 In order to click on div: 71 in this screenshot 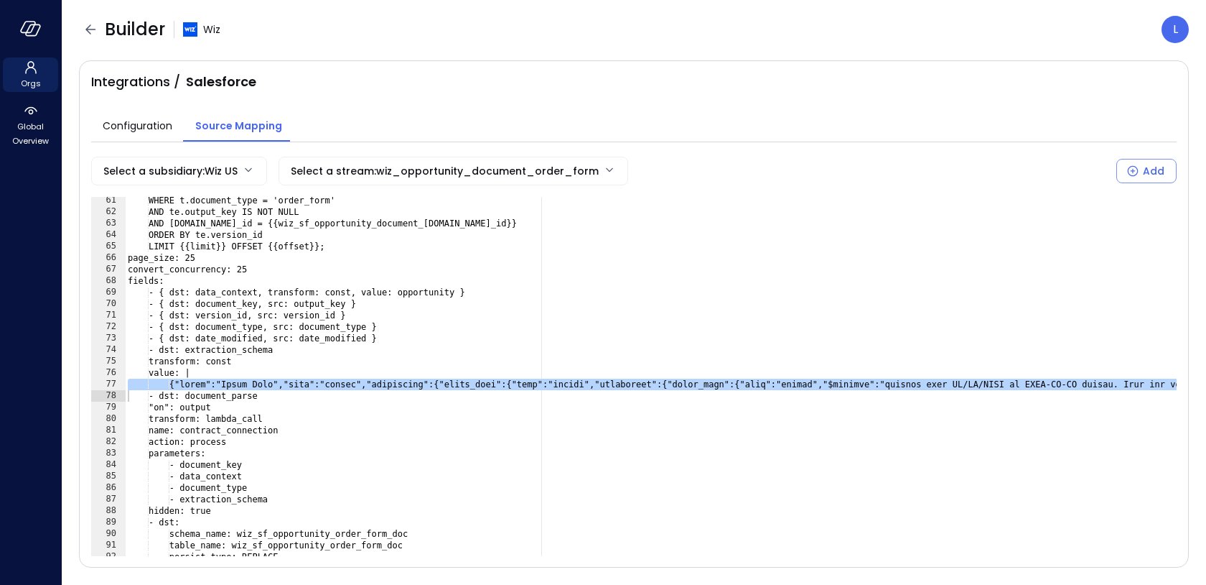, I will do `click(108, 315)`.